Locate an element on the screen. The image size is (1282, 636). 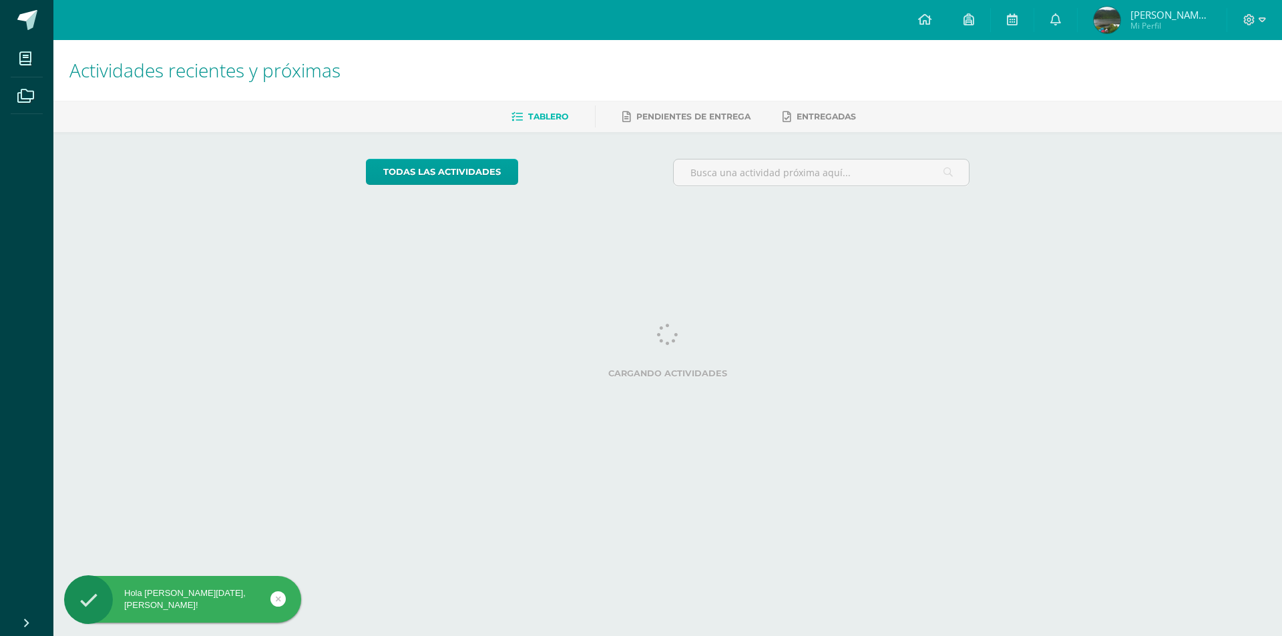
span: Entregadas is located at coordinates (826, 116).